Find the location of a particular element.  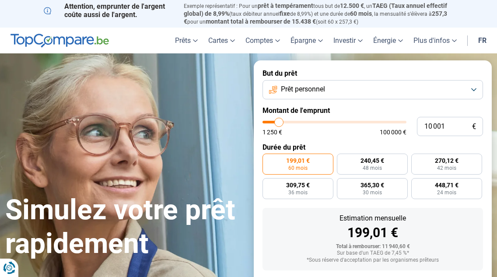

span: 48 mois is located at coordinates (372, 168).